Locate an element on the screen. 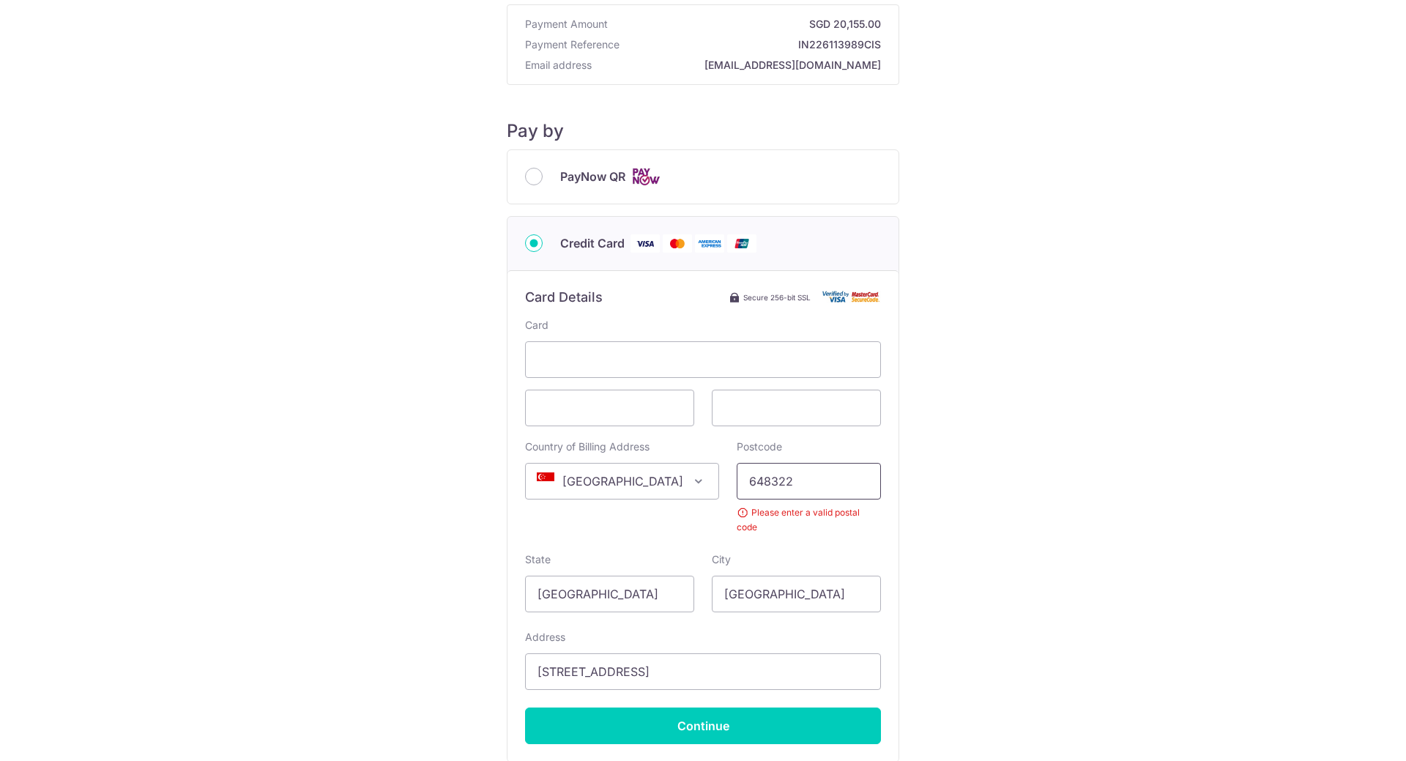  small: Please enter a valid postal code is located at coordinates (808, 520).